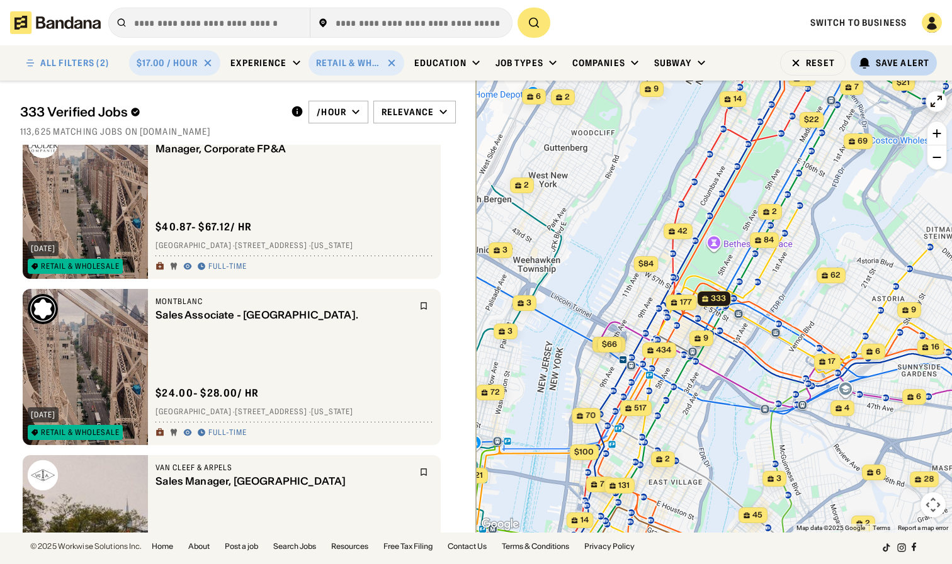  What do you see at coordinates (283, 302) in the screenshot?
I see `div: Montblanc` at bounding box center [283, 302].